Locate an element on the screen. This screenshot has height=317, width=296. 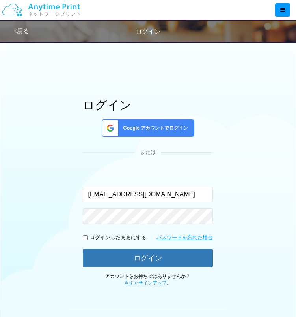
a: パスワードを忘れた場合 is located at coordinates (185, 237).